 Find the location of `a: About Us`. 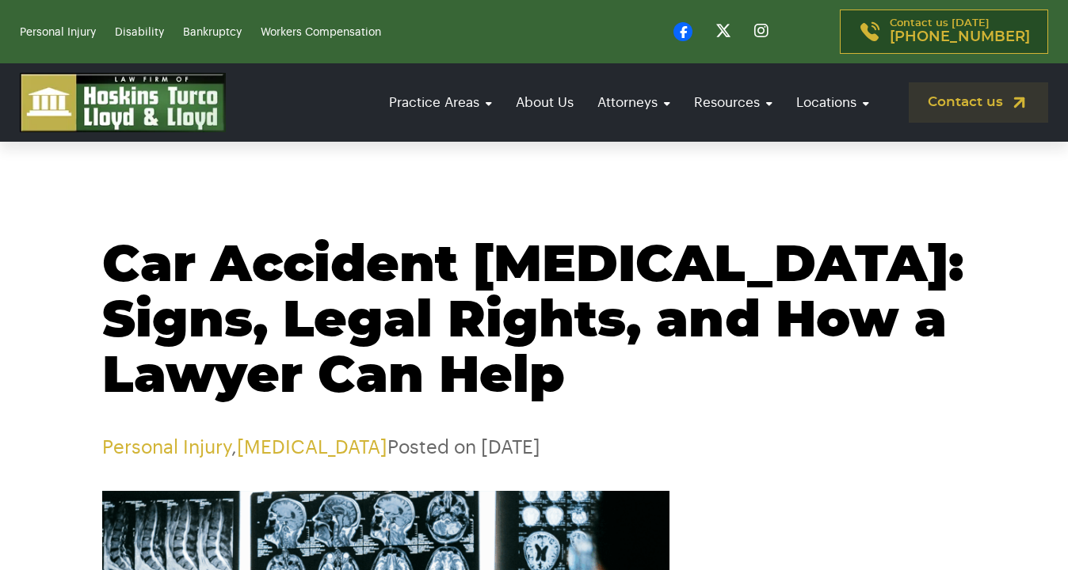

a: About Us is located at coordinates (544, 102).